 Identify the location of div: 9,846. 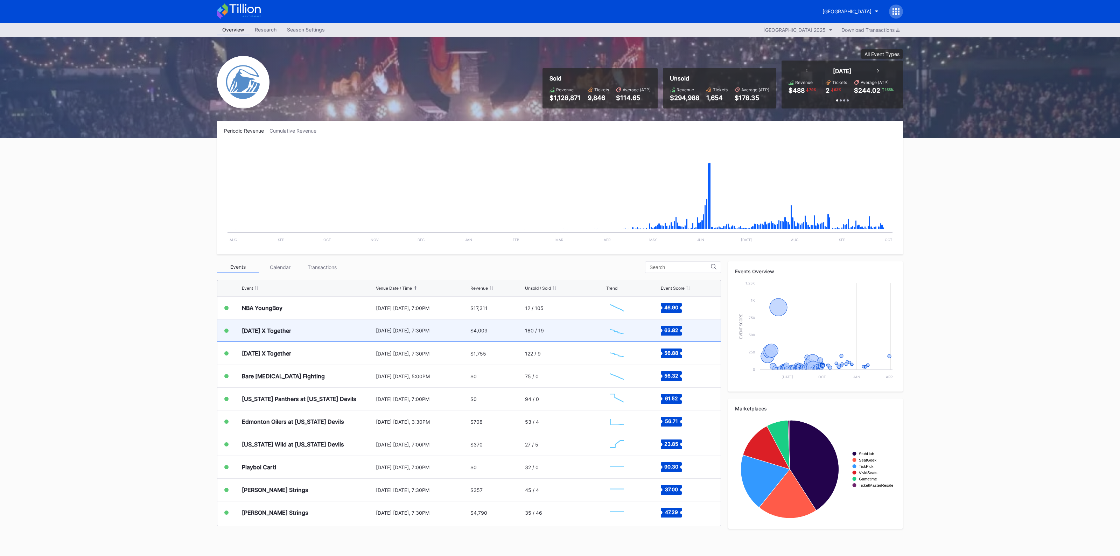
(598, 98).